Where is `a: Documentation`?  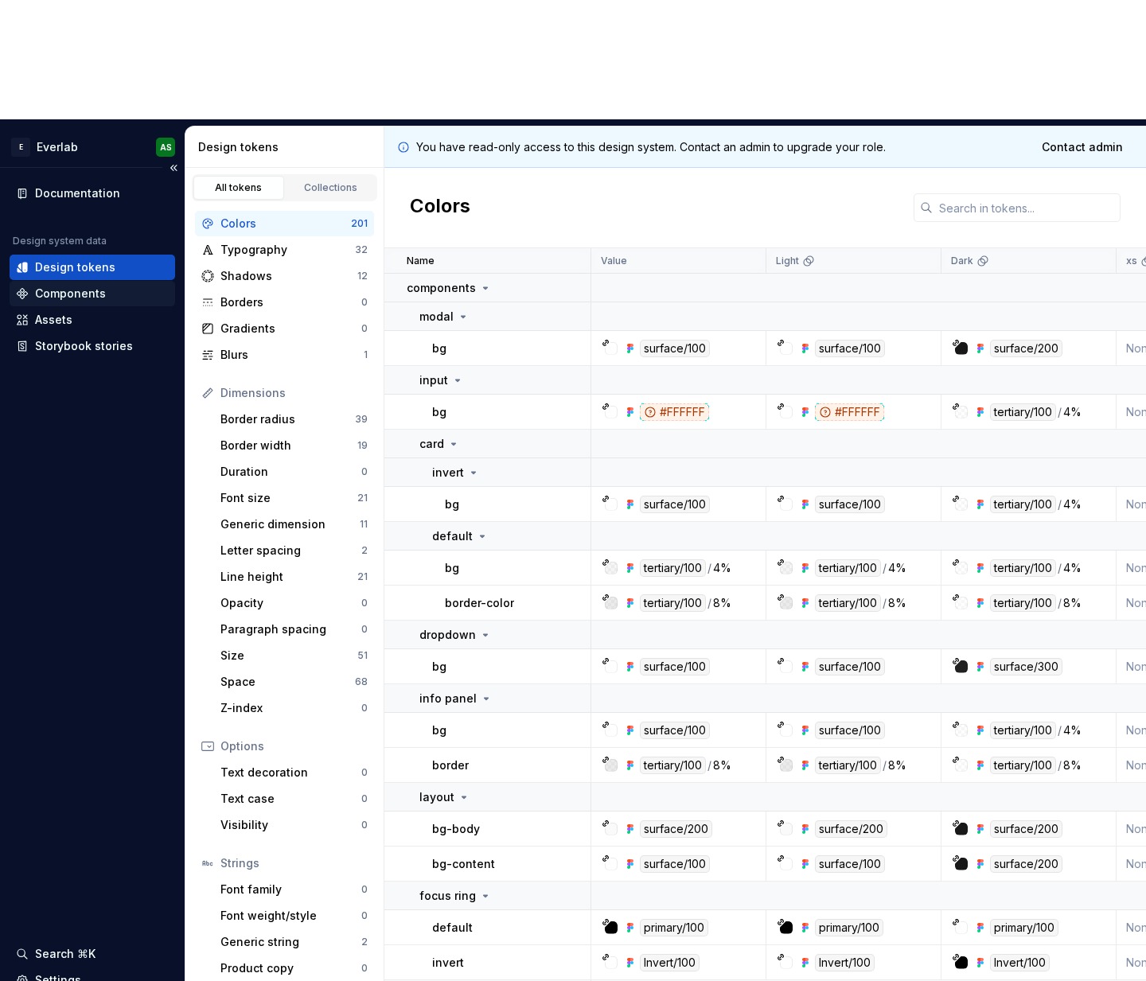
a: Documentation is located at coordinates (92, 193).